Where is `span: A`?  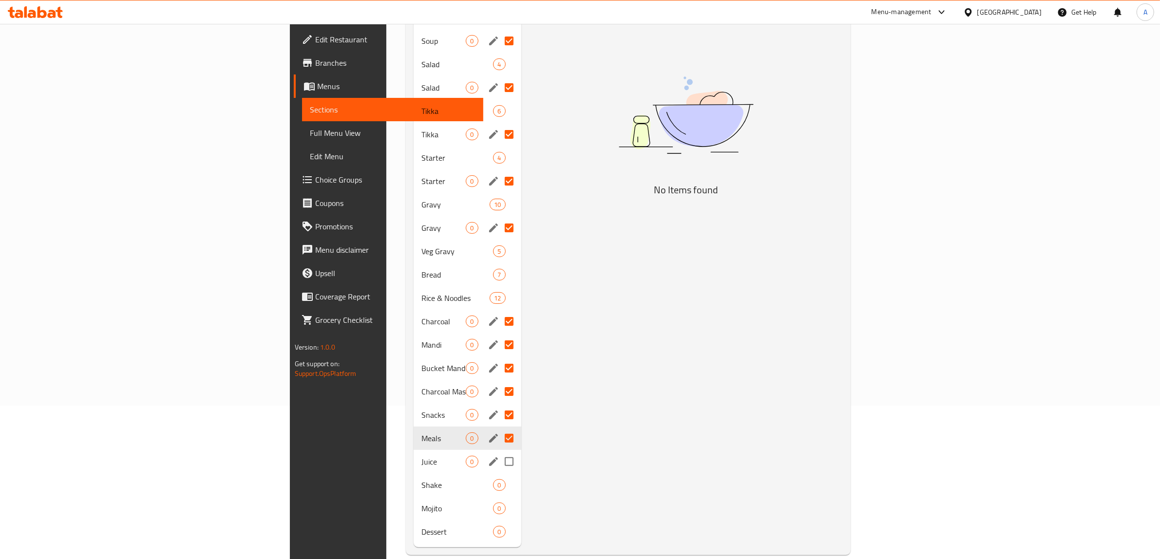
span: A is located at coordinates (1146, 12).